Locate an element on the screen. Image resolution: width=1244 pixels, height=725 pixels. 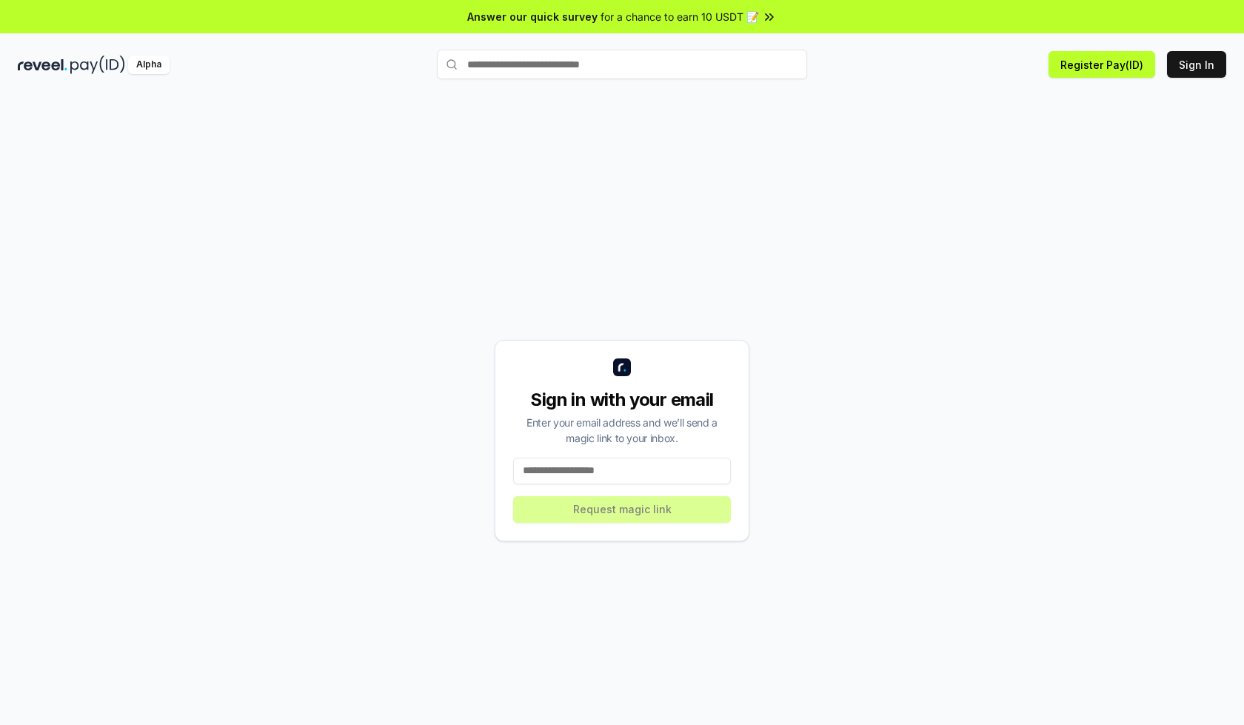
img: logo_small is located at coordinates (622, 367).